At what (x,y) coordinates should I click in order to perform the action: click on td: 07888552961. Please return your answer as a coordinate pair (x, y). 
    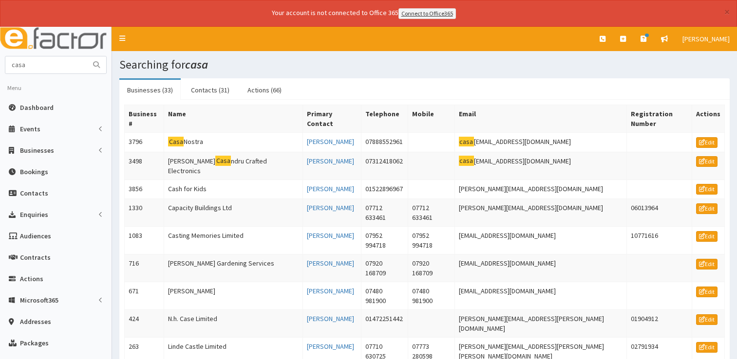
    Looking at the image, I should click on (385, 142).